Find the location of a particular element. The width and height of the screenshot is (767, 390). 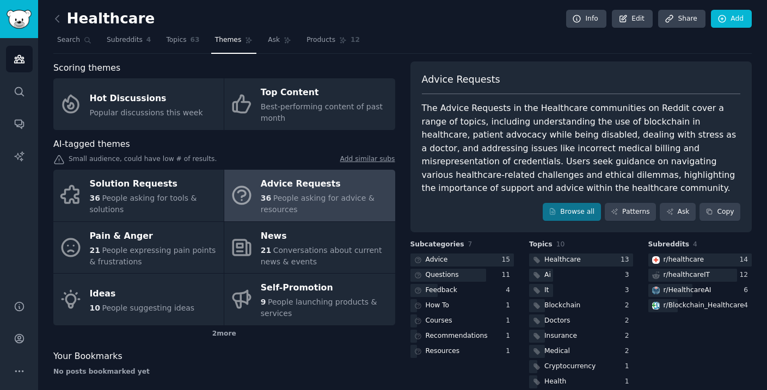

a: Self-Promotion9People launching products & services is located at coordinates (309, 299).